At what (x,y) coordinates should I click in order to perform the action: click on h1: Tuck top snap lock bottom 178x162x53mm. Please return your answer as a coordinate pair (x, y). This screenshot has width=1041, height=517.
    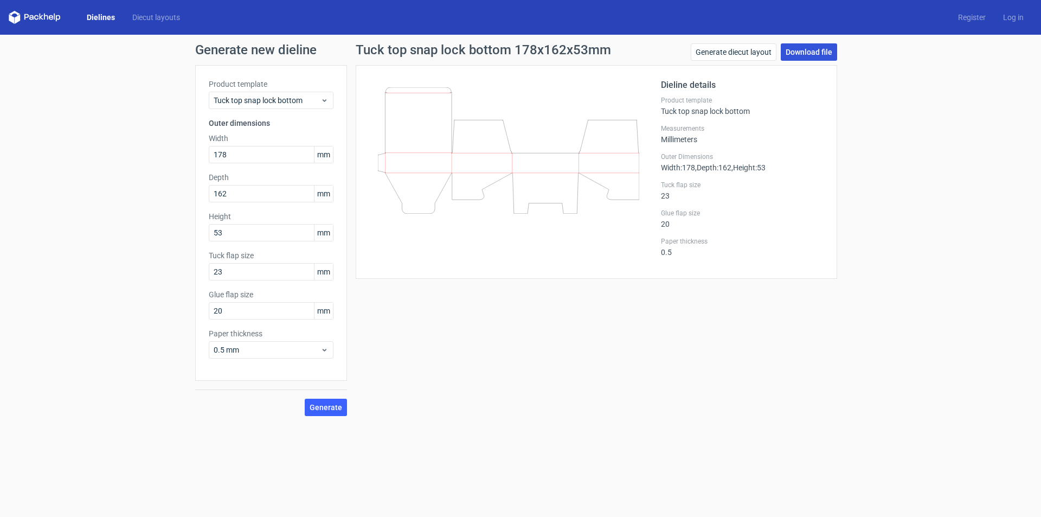
    Looking at the image, I should click on (483, 50).